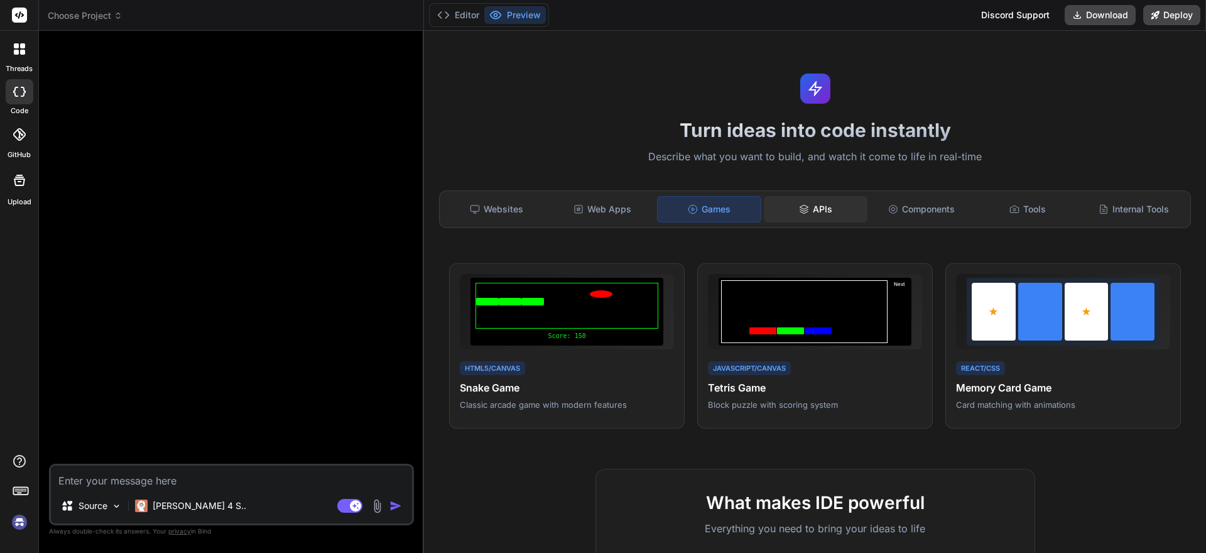 Image resolution: width=1206 pixels, height=553 pixels. What do you see at coordinates (814, 387) in the screenshot?
I see `h4: Tetris Game` at bounding box center [814, 387].